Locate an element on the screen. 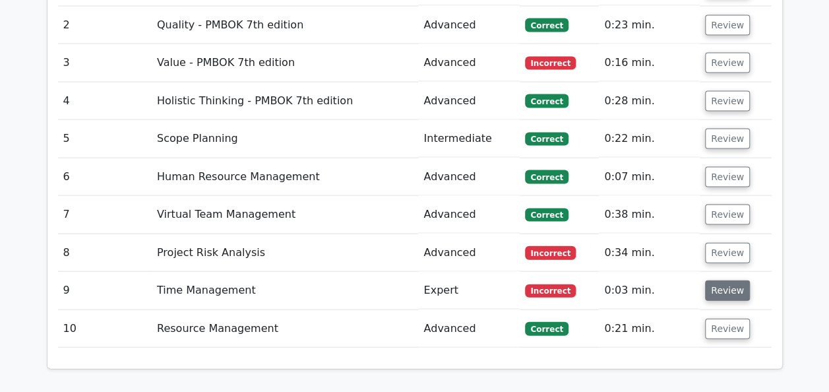  td: 8 is located at coordinates (105, 253).